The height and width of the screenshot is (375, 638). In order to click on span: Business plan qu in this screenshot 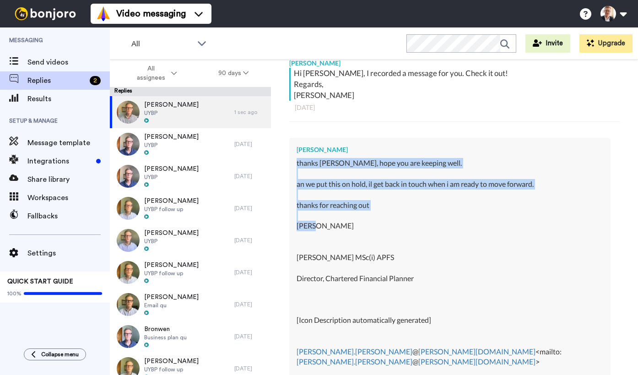, I will do `click(165, 337)`.